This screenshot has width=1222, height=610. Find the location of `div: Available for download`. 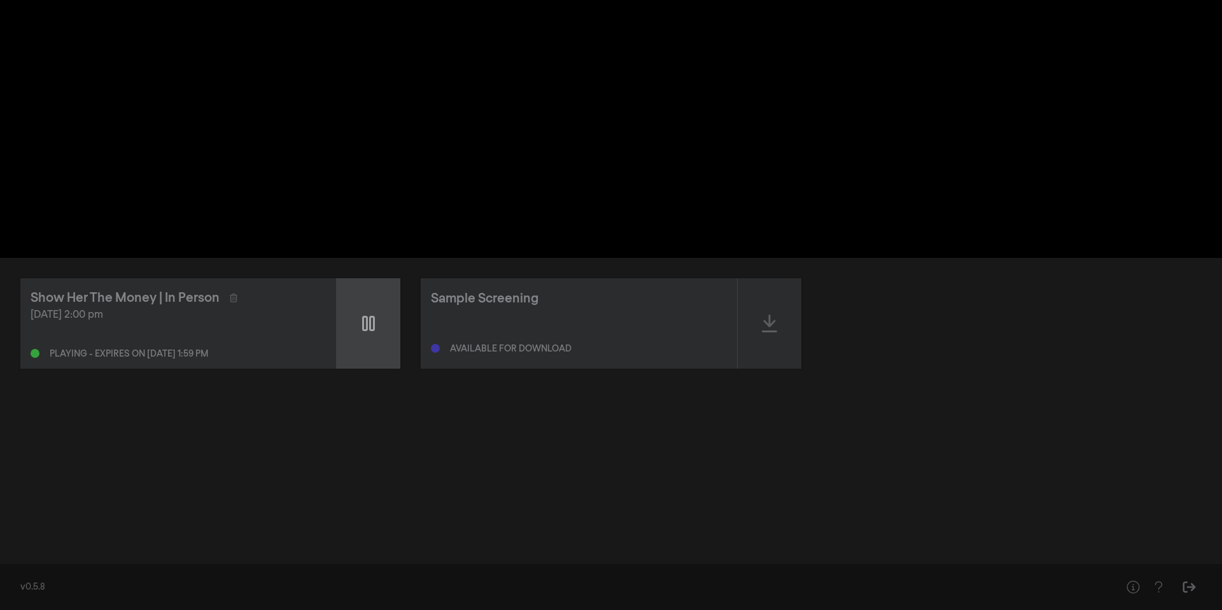

div: Available for download is located at coordinates (510, 349).